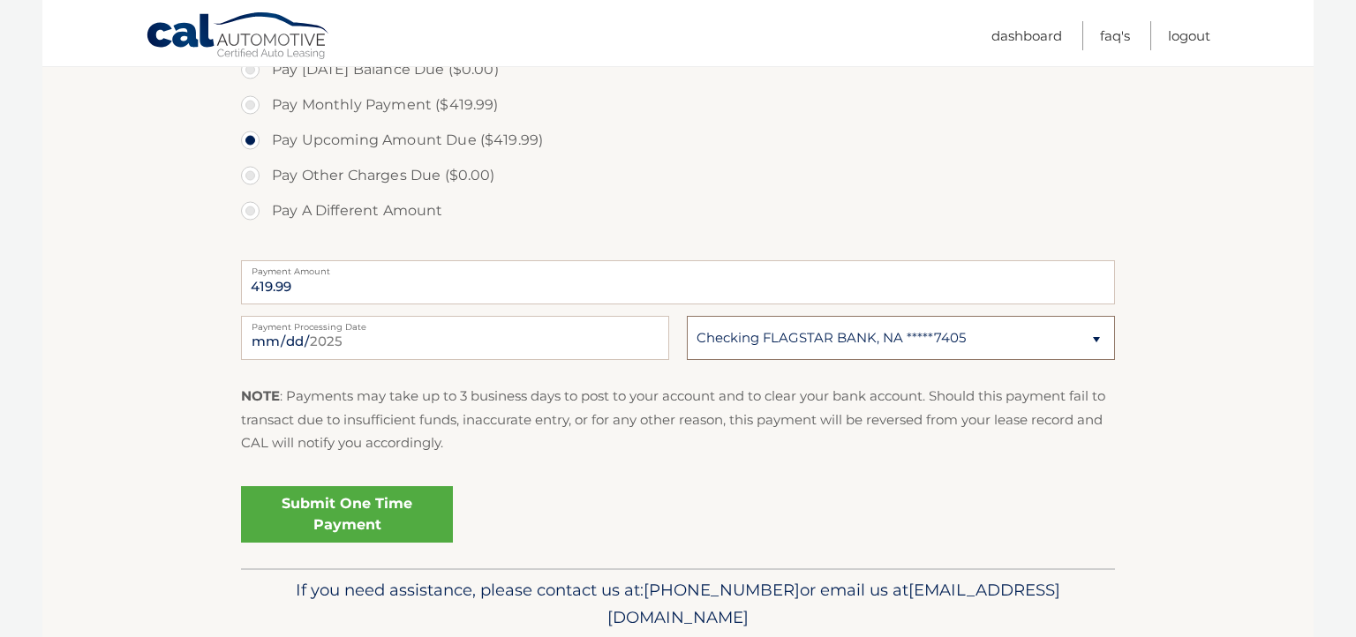 The width and height of the screenshot is (1356, 637). Describe the element at coordinates (1026, 35) in the screenshot. I see `a: Dashboard` at that location.